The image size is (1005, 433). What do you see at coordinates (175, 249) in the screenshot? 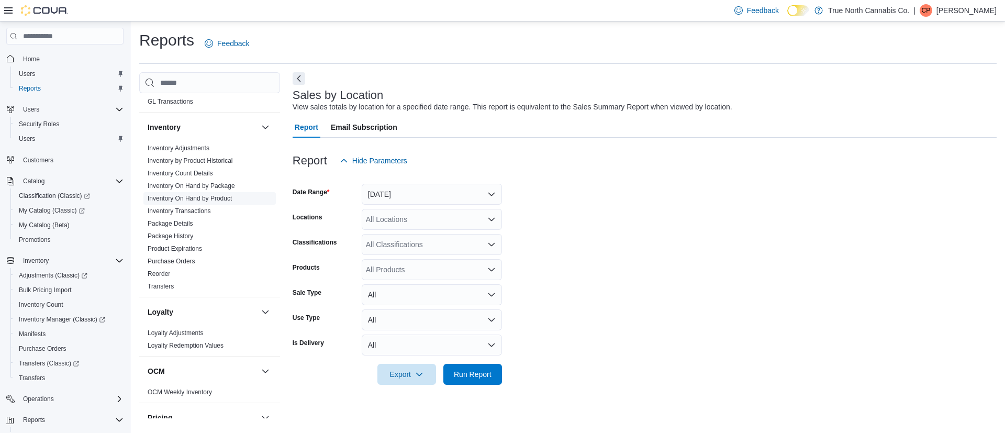
I see `span: Product Expirations` at bounding box center [175, 249].